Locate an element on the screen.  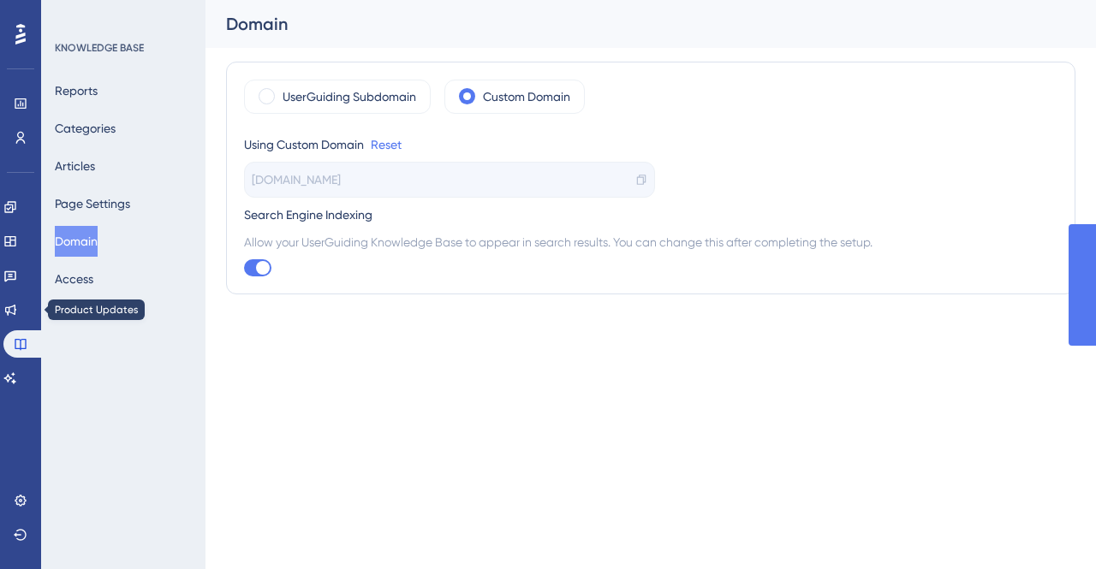
button: Page Settings is located at coordinates (92, 204).